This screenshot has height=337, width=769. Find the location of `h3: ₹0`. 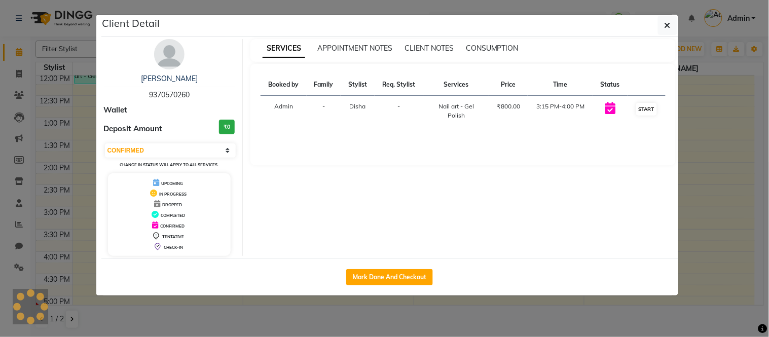

h3: ₹0 is located at coordinates (227, 127).